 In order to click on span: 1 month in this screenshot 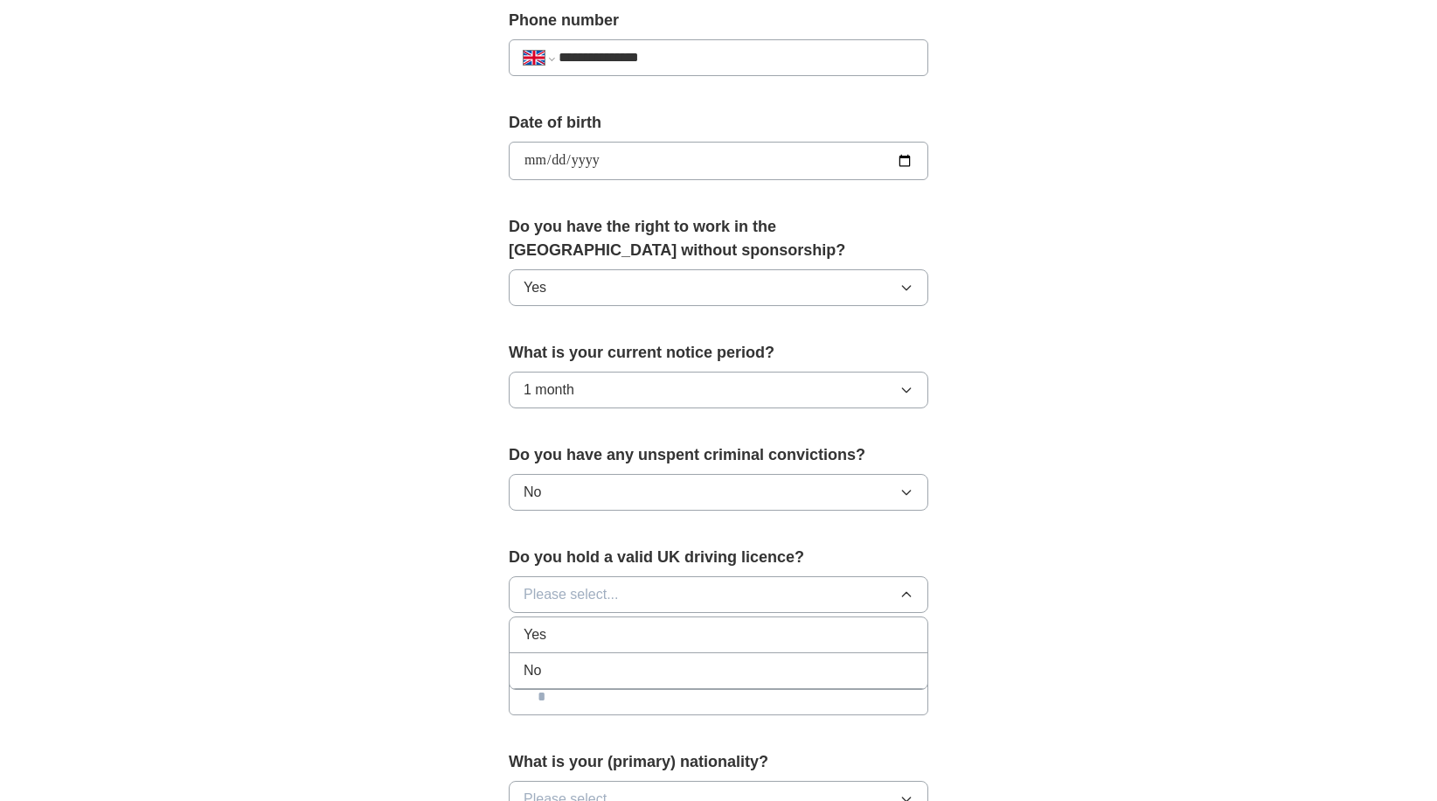, I will do `click(549, 390)`.